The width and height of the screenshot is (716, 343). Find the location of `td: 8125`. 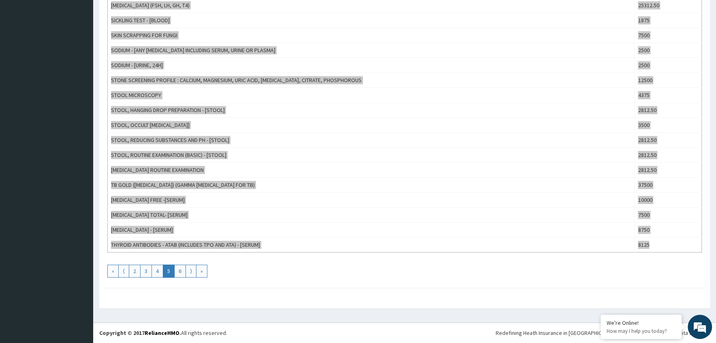

td: 8125 is located at coordinates (668, 245).